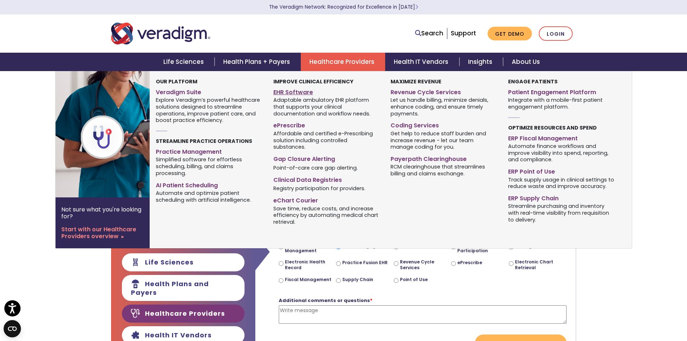  What do you see at coordinates (209, 184) in the screenshot?
I see `a: AI Patient Scheduling` at bounding box center [209, 184].